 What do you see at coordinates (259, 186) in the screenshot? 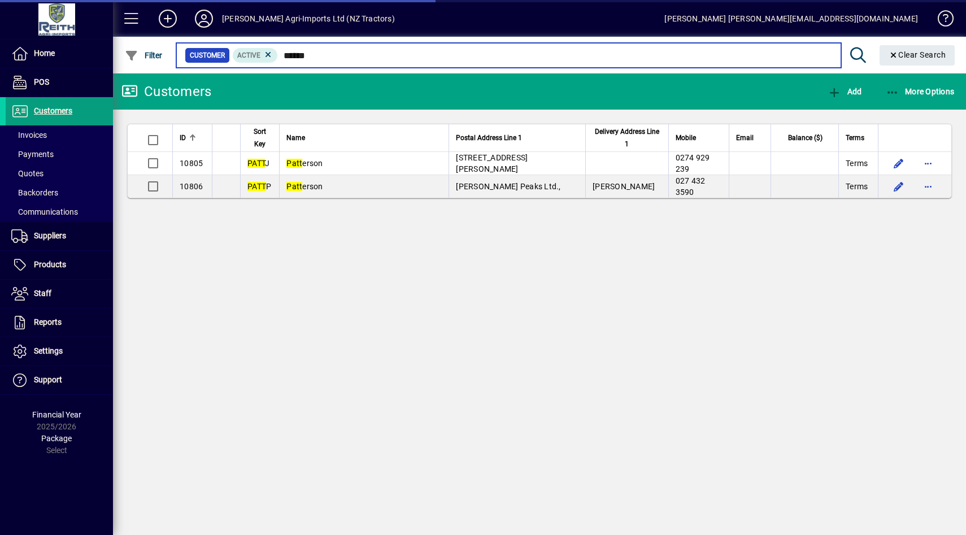
I see `span: P` at bounding box center [259, 186].